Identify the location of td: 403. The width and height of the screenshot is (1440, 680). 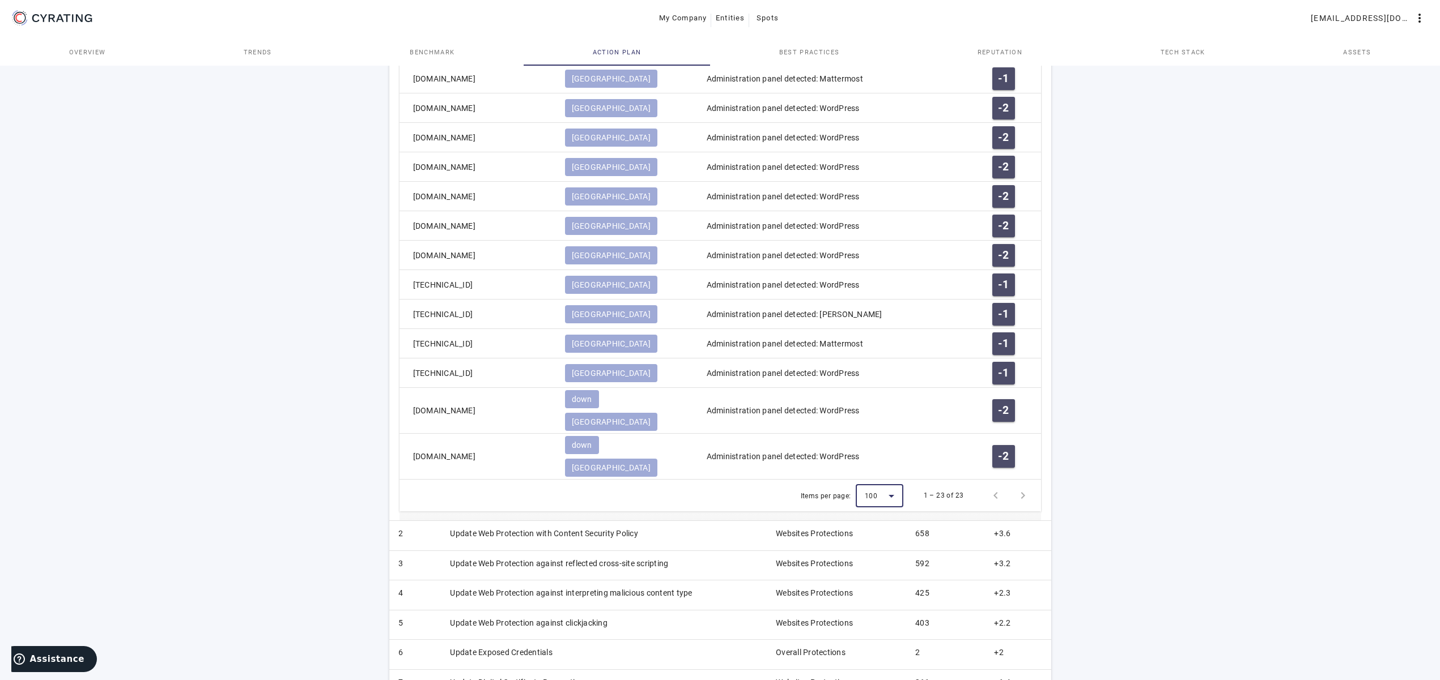
(945, 625).